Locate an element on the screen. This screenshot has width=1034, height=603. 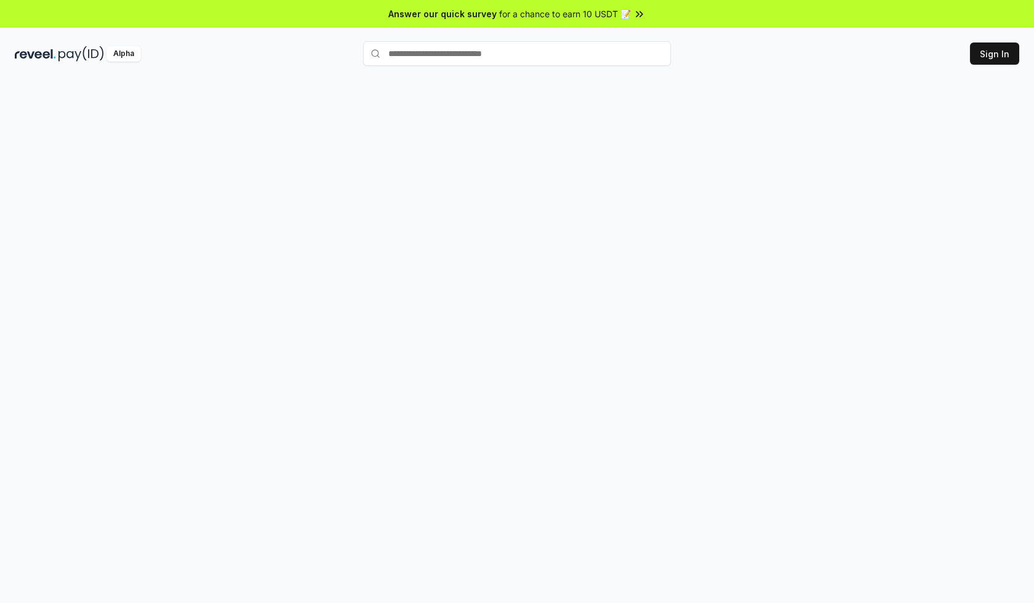
div: Alpha is located at coordinates (124, 54).